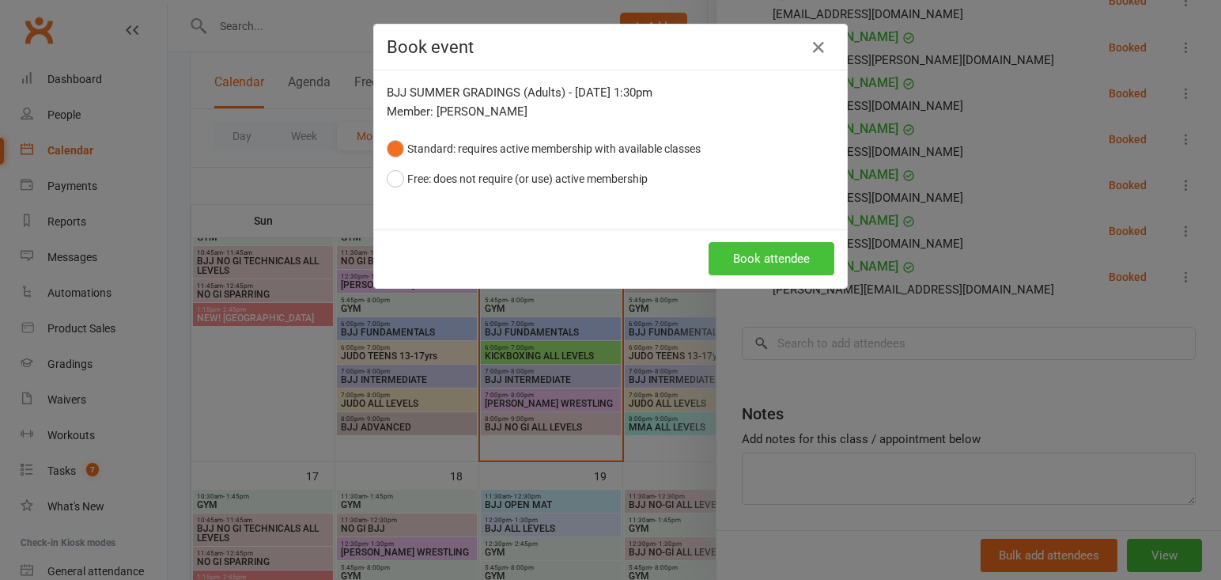 The width and height of the screenshot is (1221, 580). What do you see at coordinates (819, 47) in the screenshot?
I see `button: Close` at bounding box center [819, 47].